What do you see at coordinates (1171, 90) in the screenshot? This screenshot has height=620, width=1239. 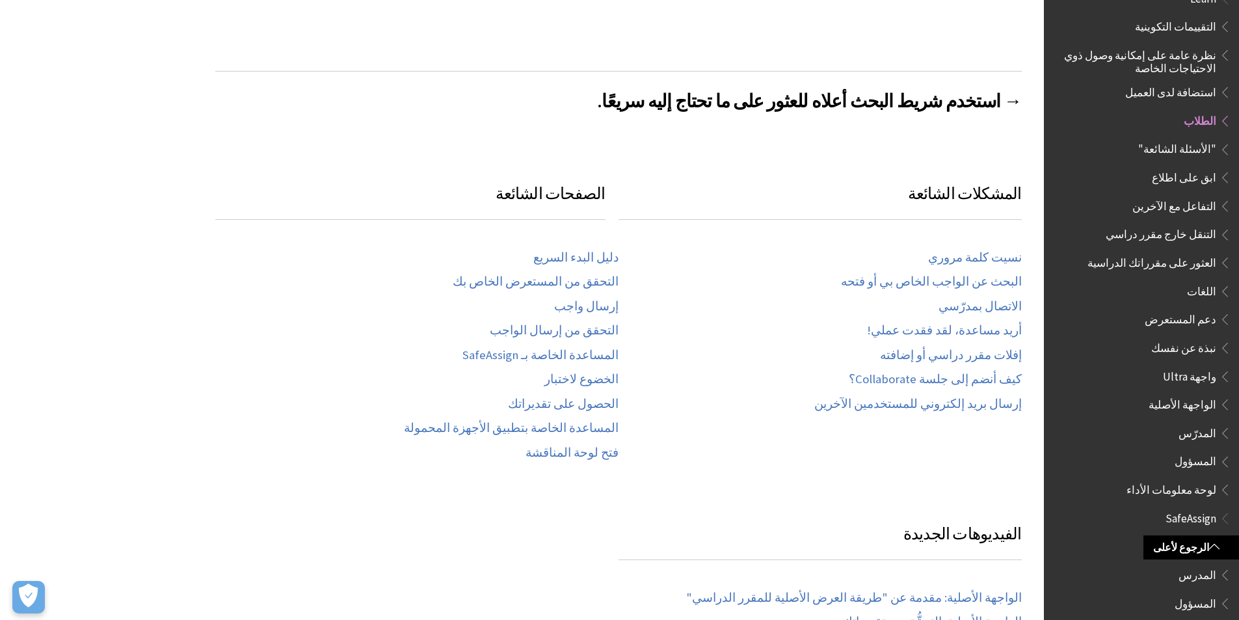 I see `span: استضافة لدى العميل` at bounding box center [1171, 90].